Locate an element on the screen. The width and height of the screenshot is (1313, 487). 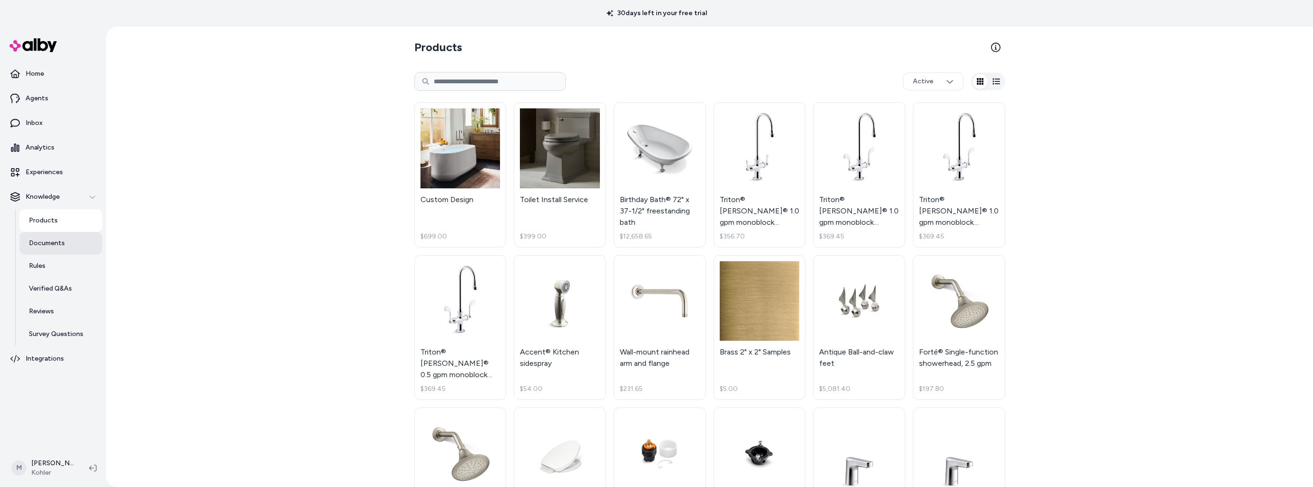
a: Inbox is located at coordinates (53, 123).